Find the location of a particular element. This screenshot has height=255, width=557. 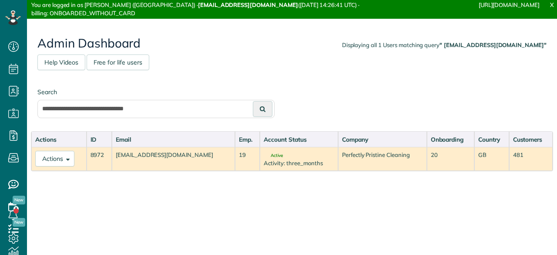

div: Country is located at coordinates (491, 139).